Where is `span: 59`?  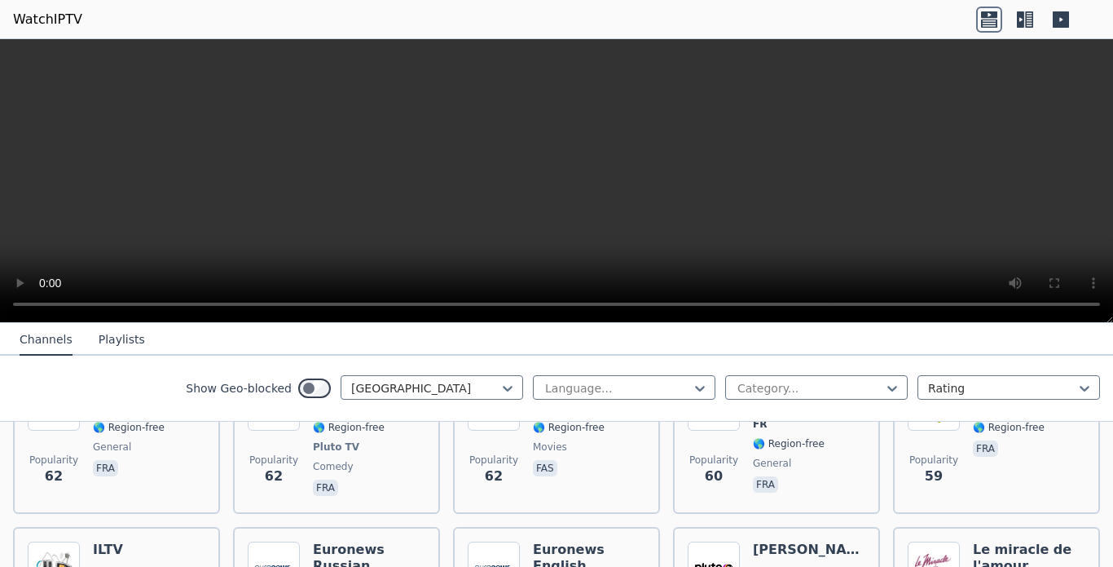
span: 59 is located at coordinates (934, 476).